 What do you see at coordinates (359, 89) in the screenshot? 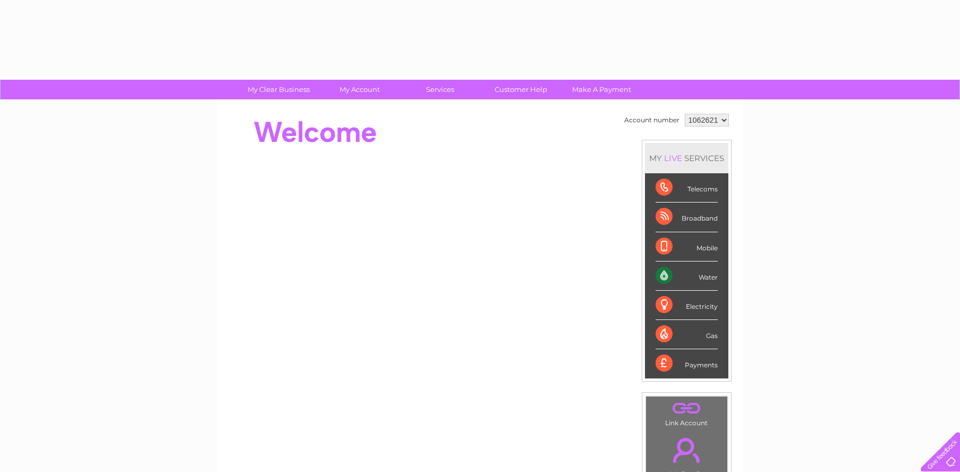
I see `a: My Account` at bounding box center [359, 89].